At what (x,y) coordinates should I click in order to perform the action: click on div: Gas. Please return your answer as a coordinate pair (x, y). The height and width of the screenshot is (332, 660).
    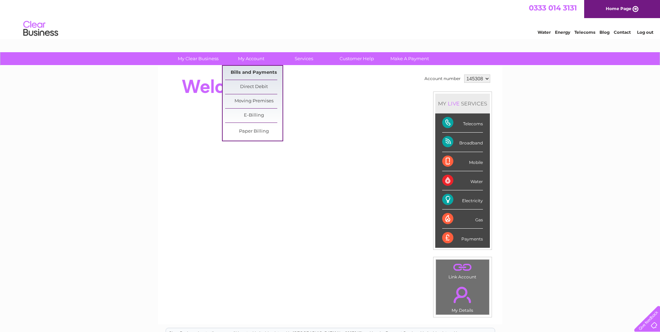
    Looking at the image, I should click on (462, 219).